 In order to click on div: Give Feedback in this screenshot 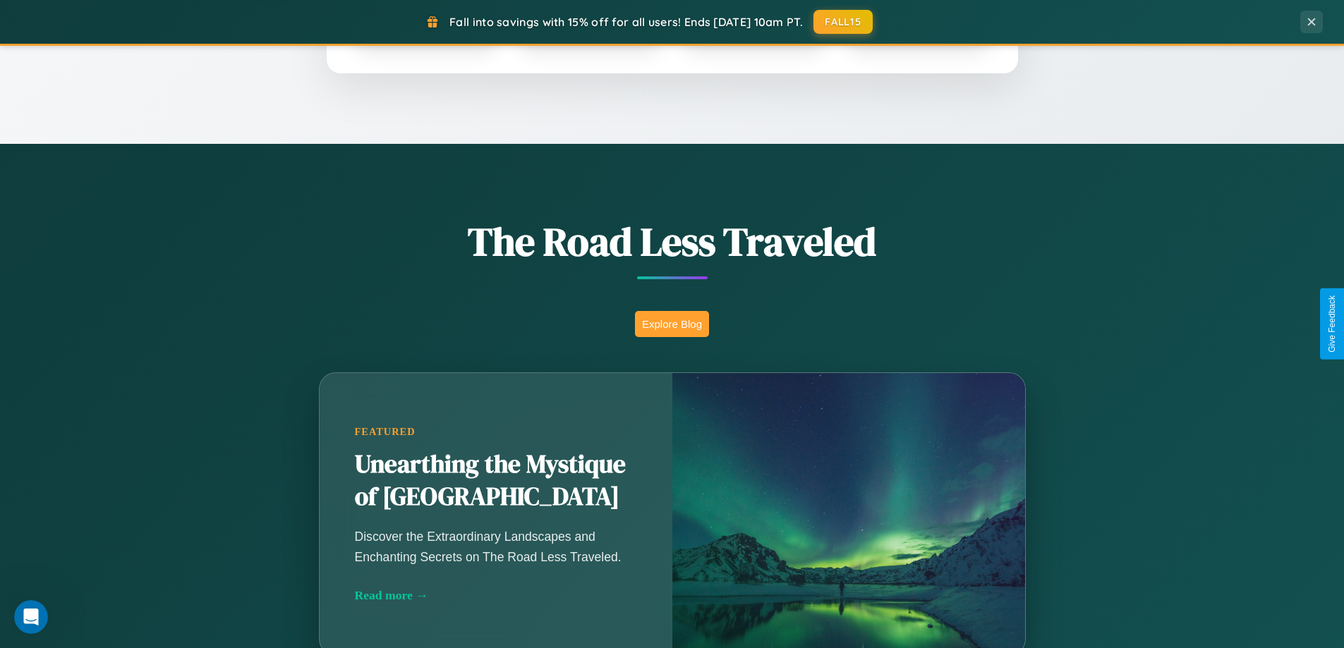, I will do `click(1332, 324)`.